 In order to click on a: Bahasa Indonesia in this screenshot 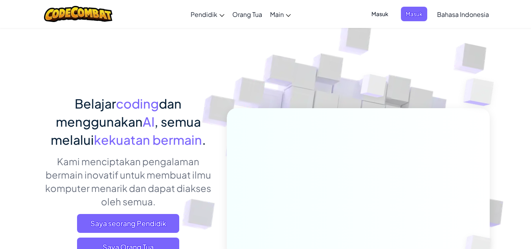, I will do `click(463, 14)`.